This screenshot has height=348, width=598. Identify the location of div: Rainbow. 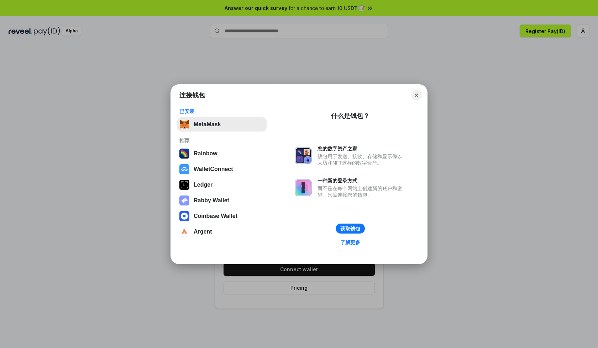
(205, 154).